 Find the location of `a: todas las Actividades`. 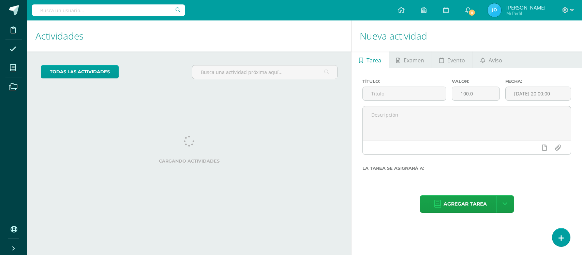

a: todas las Actividades is located at coordinates (80, 72).